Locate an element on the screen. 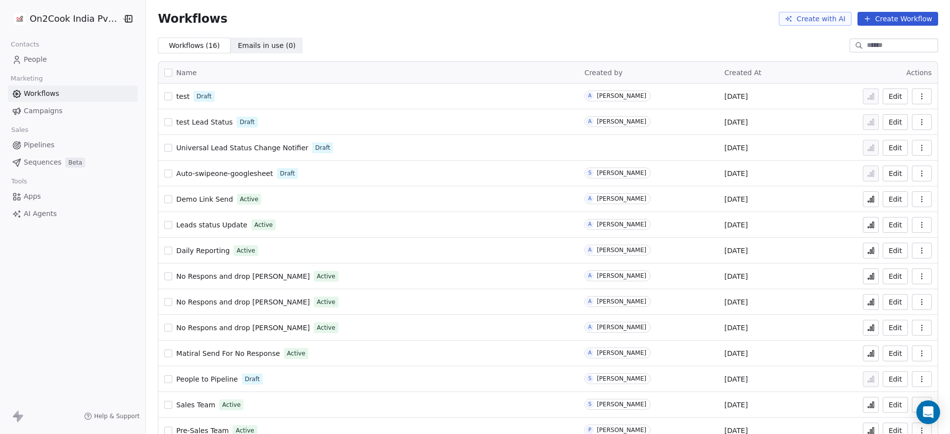 Image resolution: width=950 pixels, height=434 pixels. a: Universal Lead Status Change Notifier is located at coordinates (242, 148).